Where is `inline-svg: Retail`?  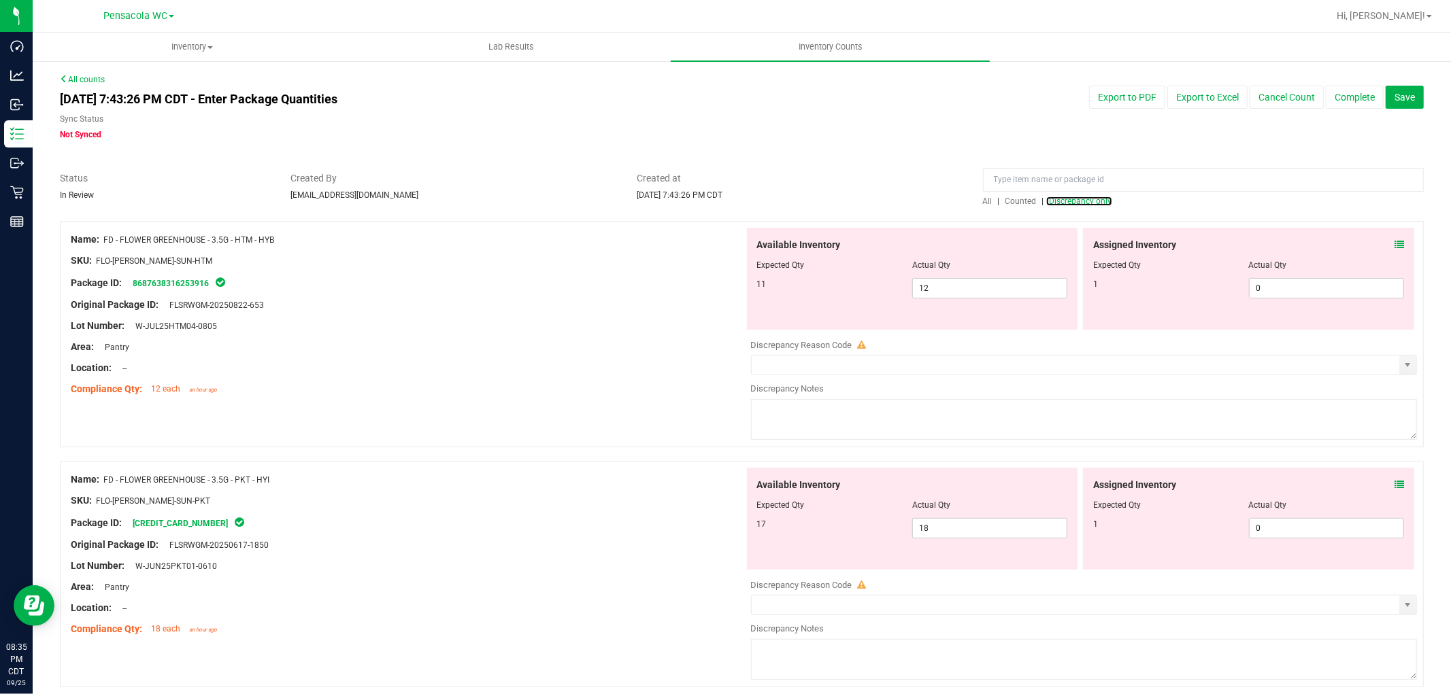
inline-svg: Retail is located at coordinates (17, 192).